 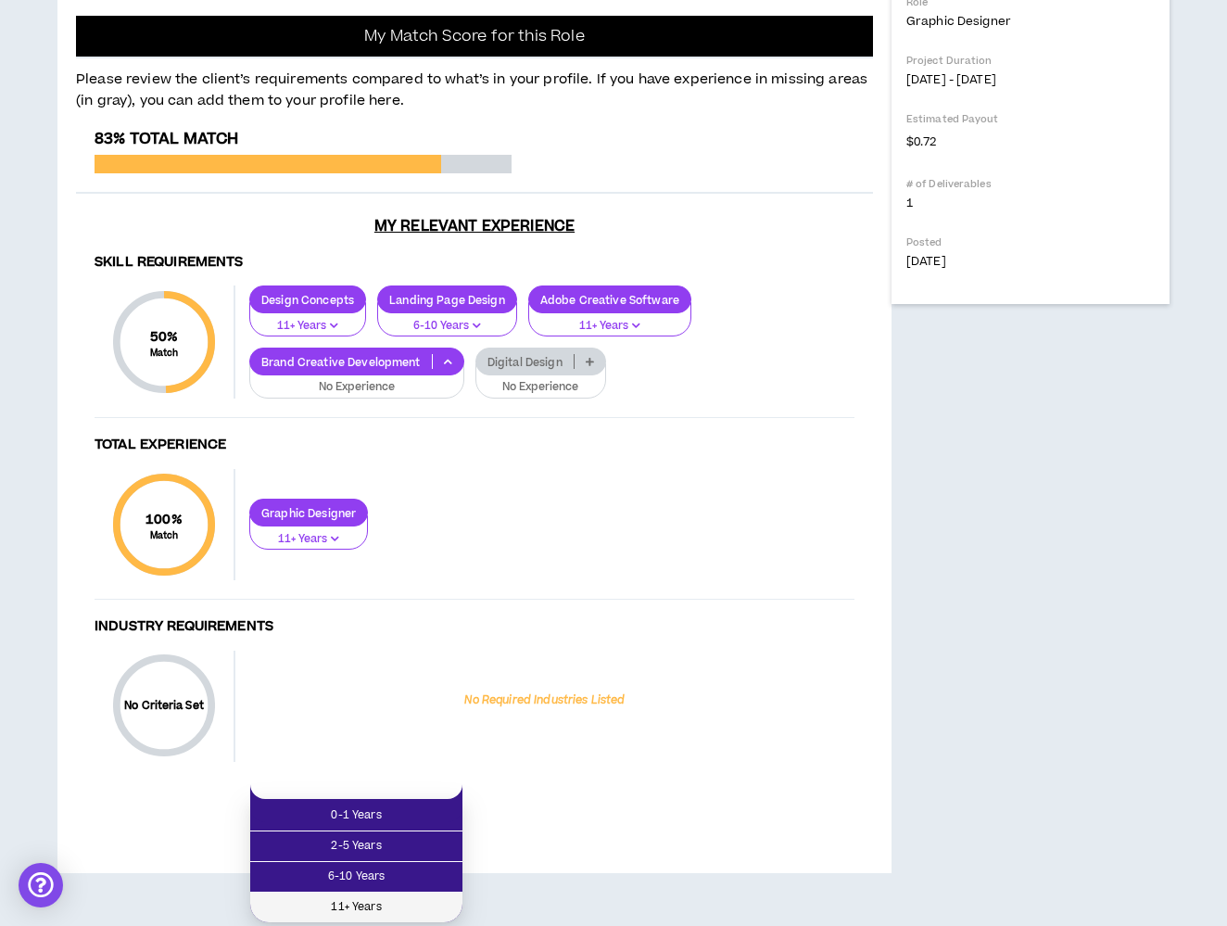 I want to click on p: Digital Design, so click(x=525, y=361).